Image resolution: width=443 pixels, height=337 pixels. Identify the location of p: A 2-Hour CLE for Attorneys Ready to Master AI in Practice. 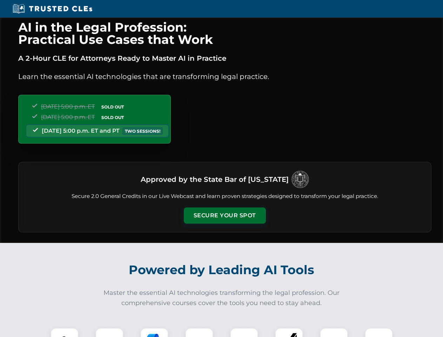
(225, 58).